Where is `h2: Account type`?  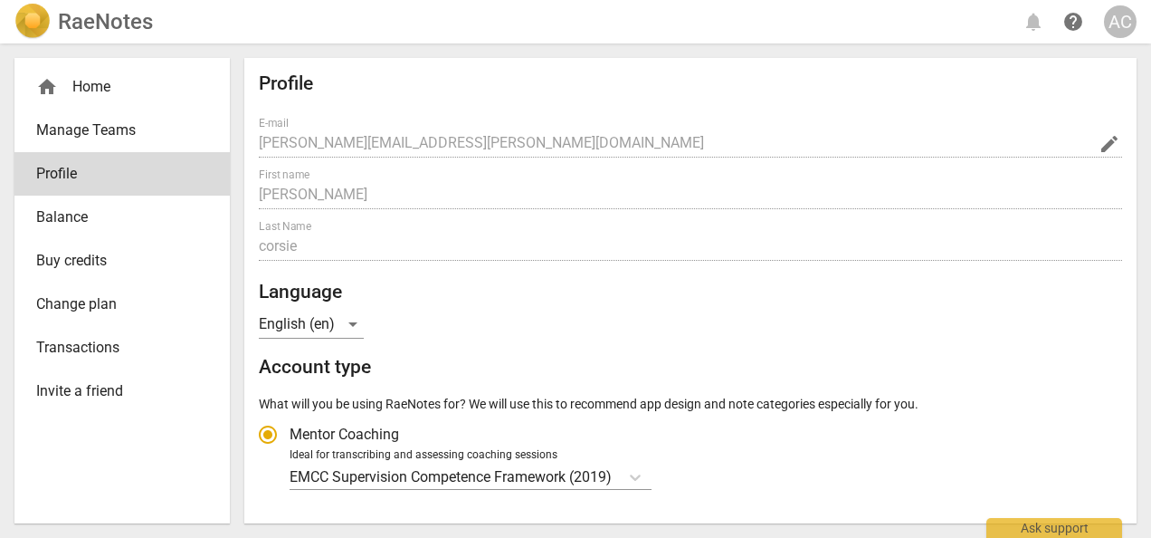 h2: Account type is located at coordinates (691, 367).